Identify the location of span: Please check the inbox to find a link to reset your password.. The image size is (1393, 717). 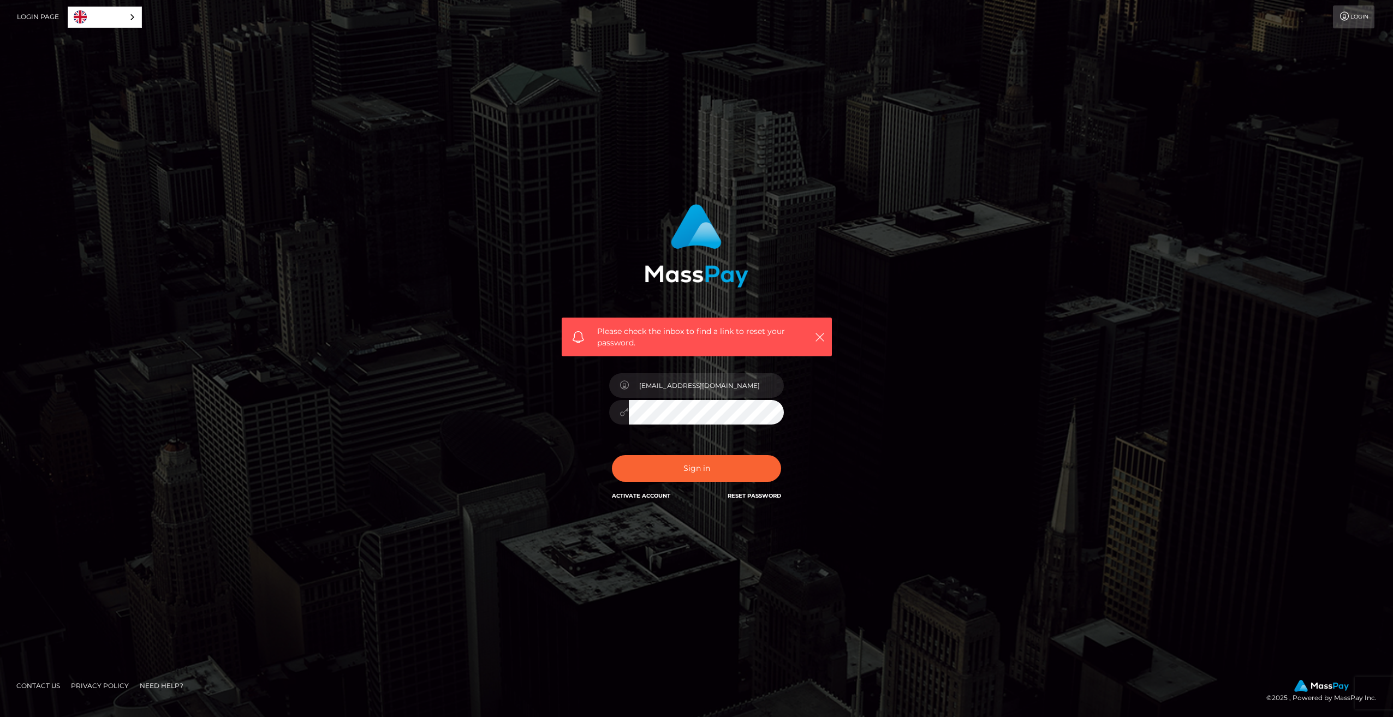
(697, 337).